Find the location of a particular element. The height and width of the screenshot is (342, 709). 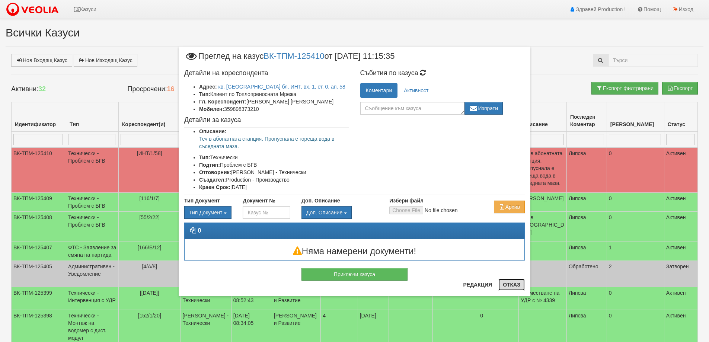

b: Подтип: is located at coordinates (210, 165).